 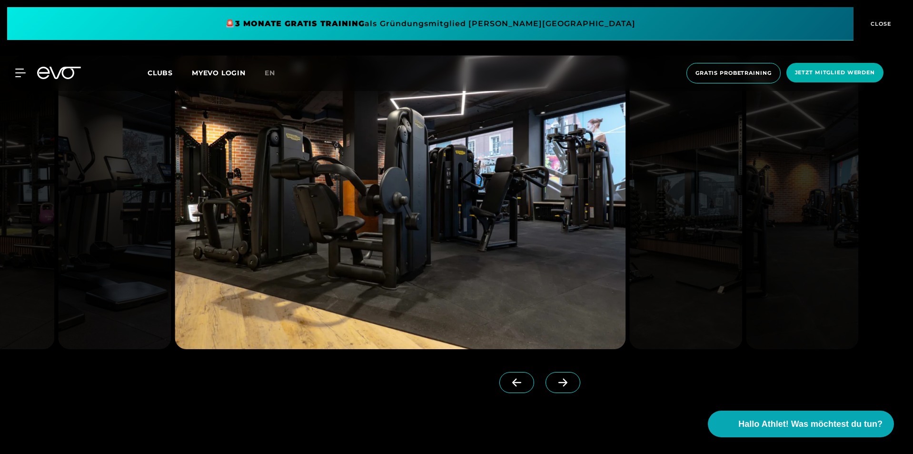 I want to click on a: MYEVO LOGIN, so click(x=218, y=73).